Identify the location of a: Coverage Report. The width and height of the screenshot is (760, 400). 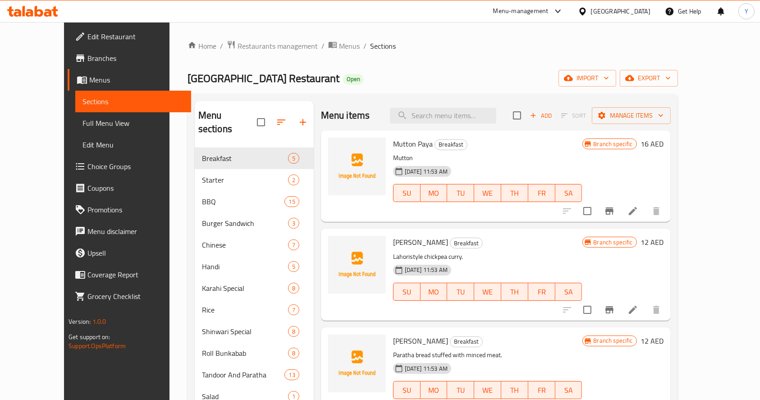
(129, 274).